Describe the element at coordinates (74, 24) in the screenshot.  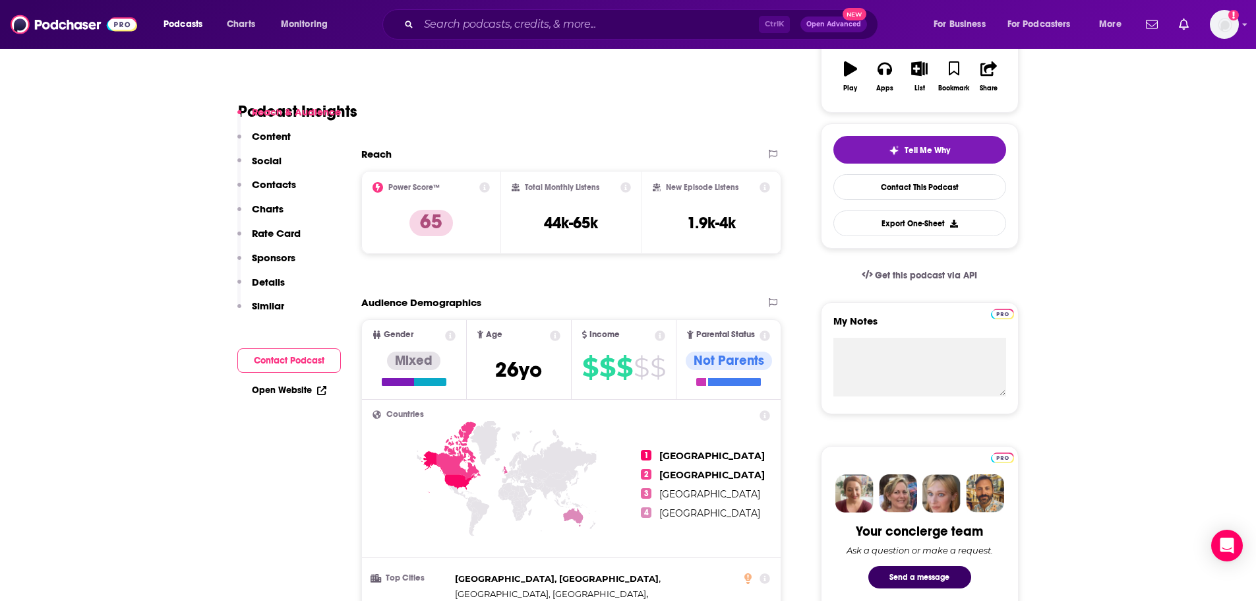
I see `a: Podchaser - Follow, Share and Rate Podcasts` at that location.